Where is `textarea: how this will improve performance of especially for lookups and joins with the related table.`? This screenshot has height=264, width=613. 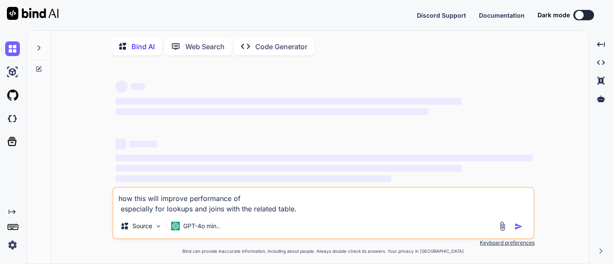
textarea: how this will improve performance of especially for lookups and joins with the related table. is located at coordinates (323, 201).